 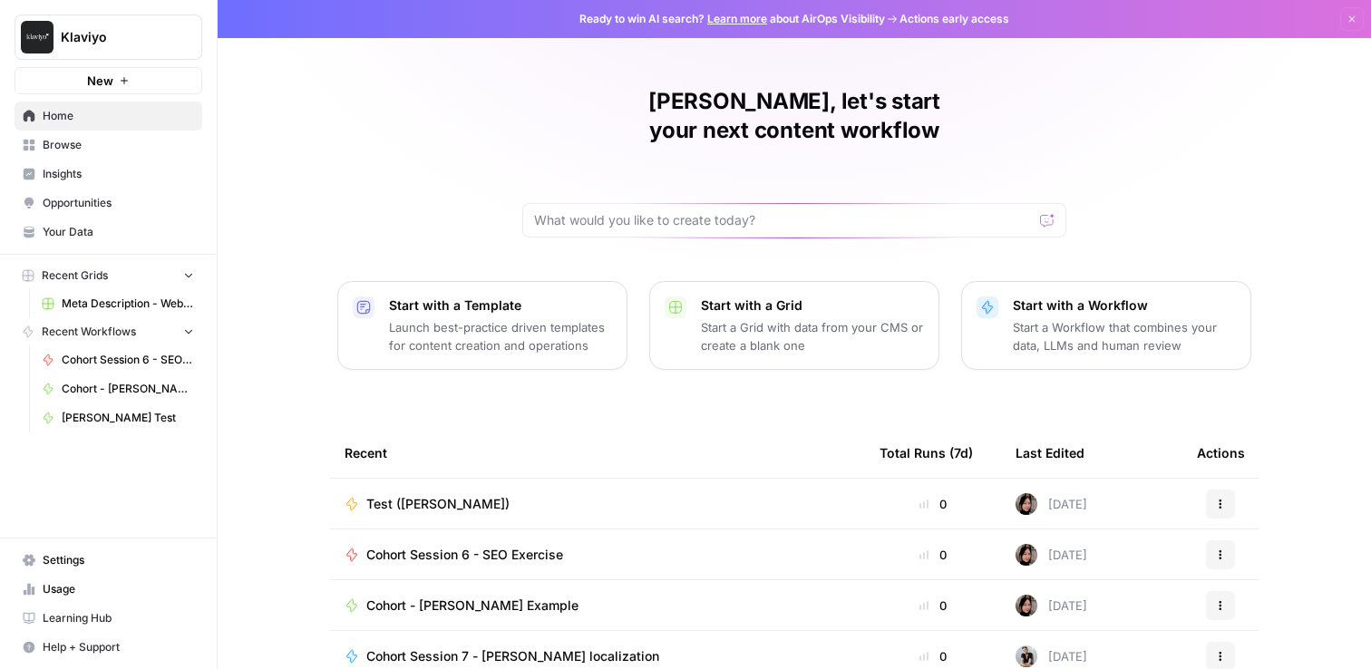 What do you see at coordinates (108, 619) in the screenshot?
I see `a: Learning Hub` at bounding box center [108, 619].